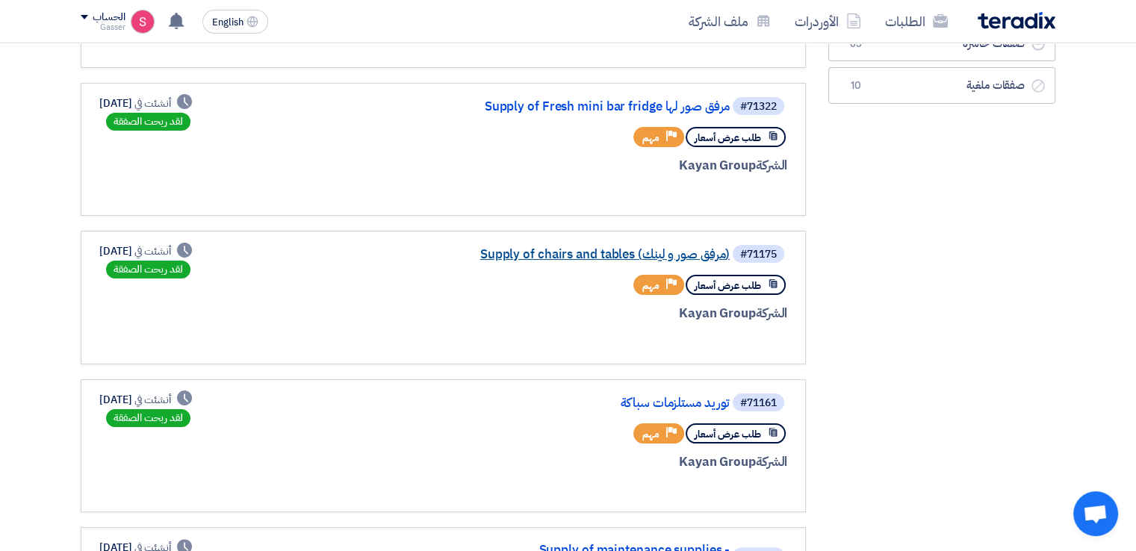 This screenshot has width=1136, height=551. I want to click on a: الأوردرات, so click(827, 21).